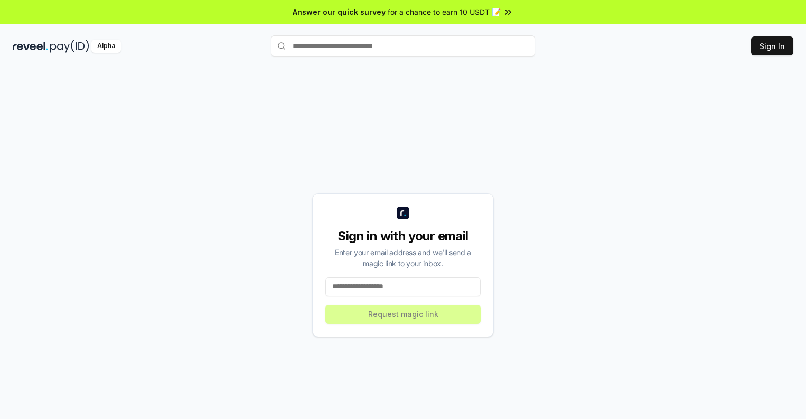  I want to click on span: for a chance to earn 10 USDT 📝, so click(444, 12).